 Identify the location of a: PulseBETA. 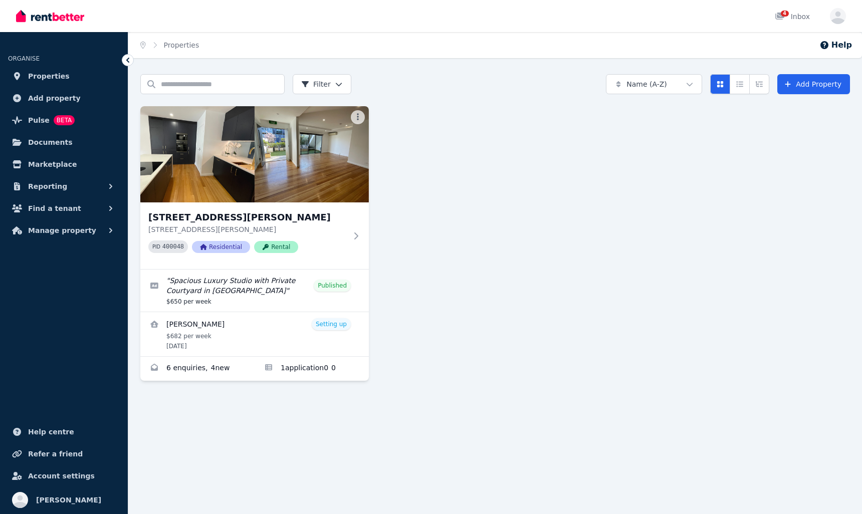
(64, 120).